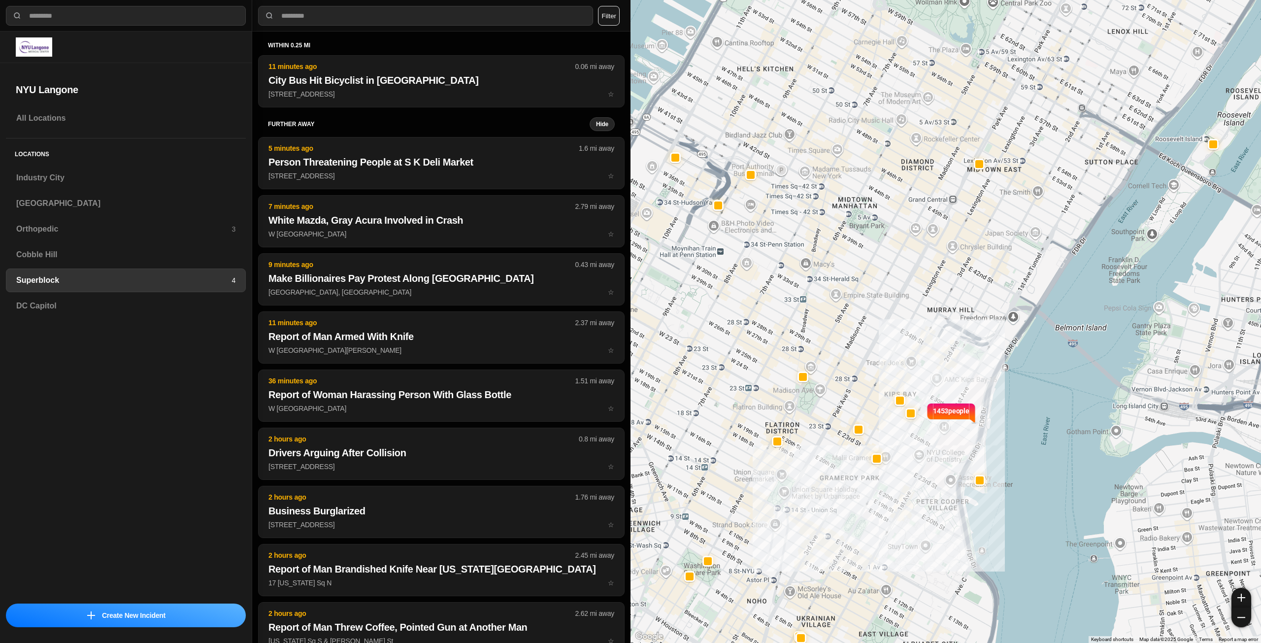 The image size is (1261, 643). Describe the element at coordinates (126, 118) in the screenshot. I see `h3: All Locations` at that location.